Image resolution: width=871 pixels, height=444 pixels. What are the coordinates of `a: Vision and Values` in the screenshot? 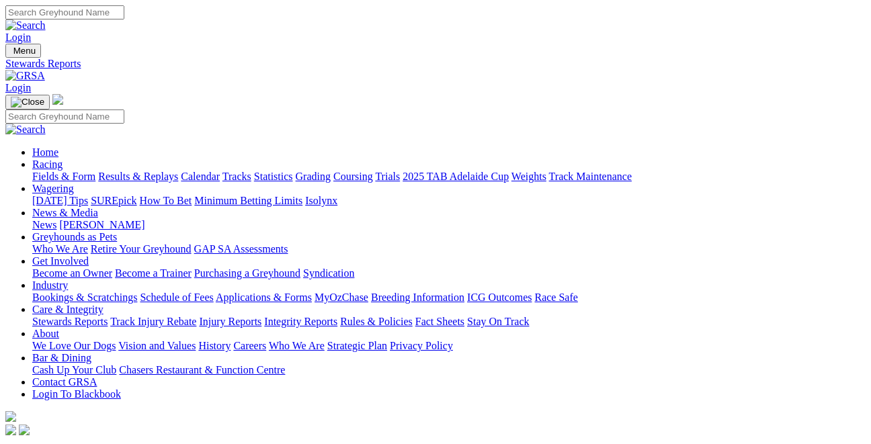 It's located at (157, 345).